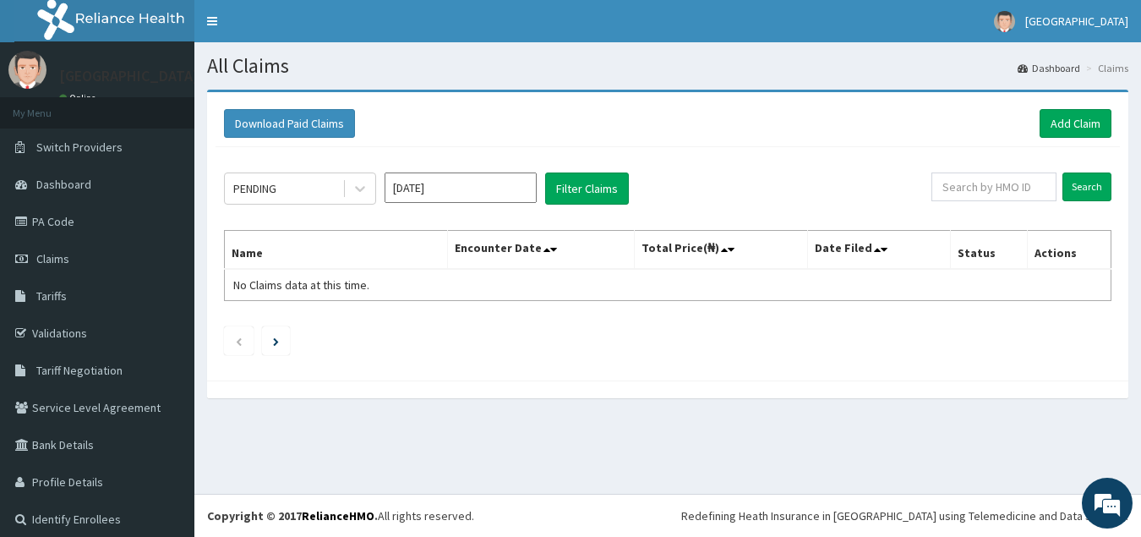 The height and width of the screenshot is (537, 1141). I want to click on div: PENDING, so click(254, 188).